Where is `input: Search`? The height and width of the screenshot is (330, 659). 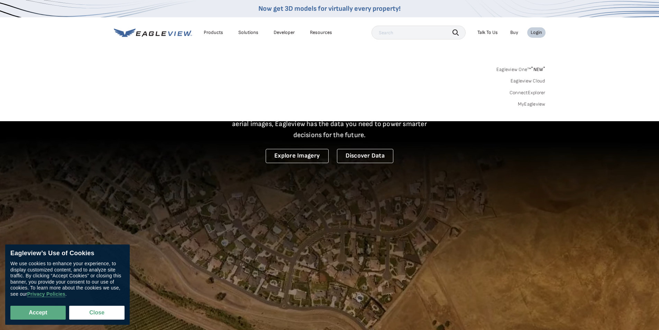 input: Search is located at coordinates (419, 33).